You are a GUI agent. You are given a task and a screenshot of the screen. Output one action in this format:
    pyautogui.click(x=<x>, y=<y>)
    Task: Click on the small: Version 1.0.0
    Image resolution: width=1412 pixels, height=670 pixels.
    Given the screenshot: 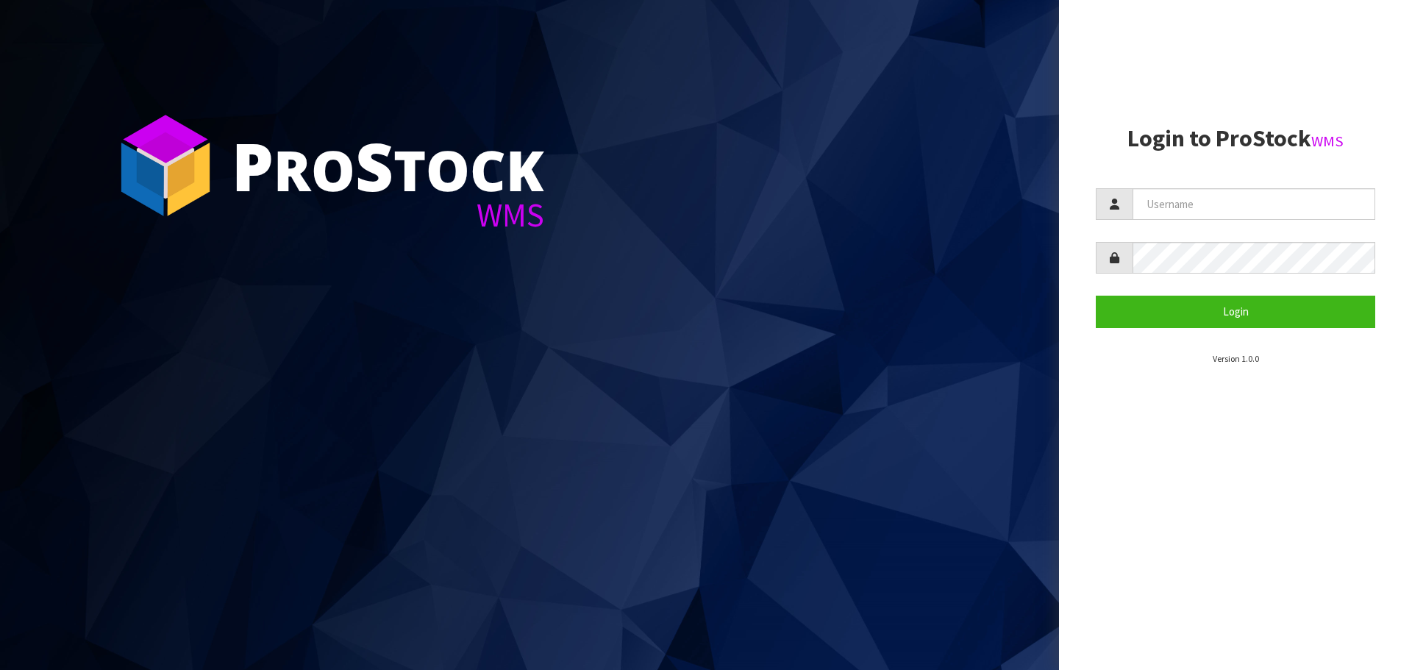 What is the action you would take?
    pyautogui.click(x=1236, y=358)
    